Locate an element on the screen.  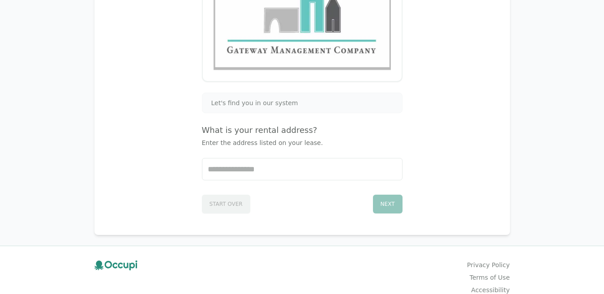
input: Start typing... is located at coordinates (302, 169).